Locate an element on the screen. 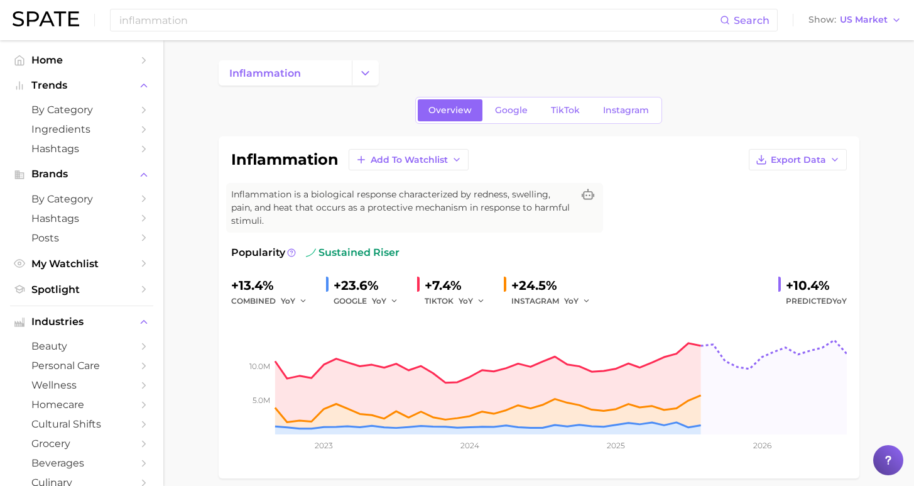 The image size is (914, 486). span: TikTok is located at coordinates (565, 110).